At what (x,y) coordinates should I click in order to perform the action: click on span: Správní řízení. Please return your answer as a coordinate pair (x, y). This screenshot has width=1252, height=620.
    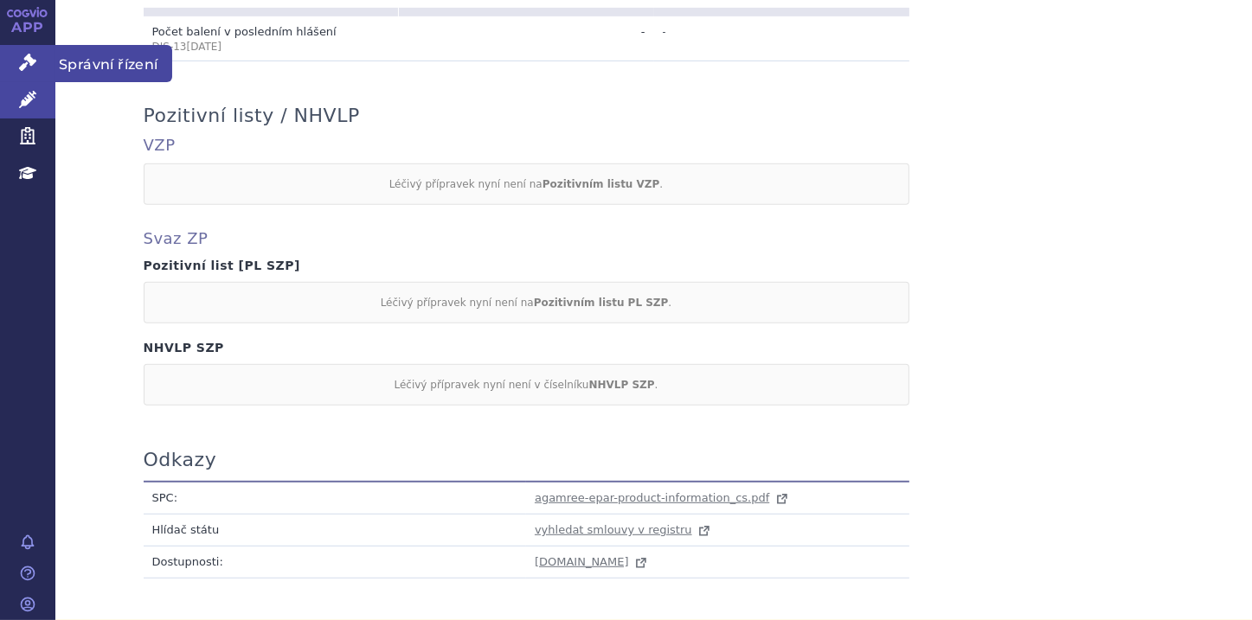
    Looking at the image, I should click on (113, 63).